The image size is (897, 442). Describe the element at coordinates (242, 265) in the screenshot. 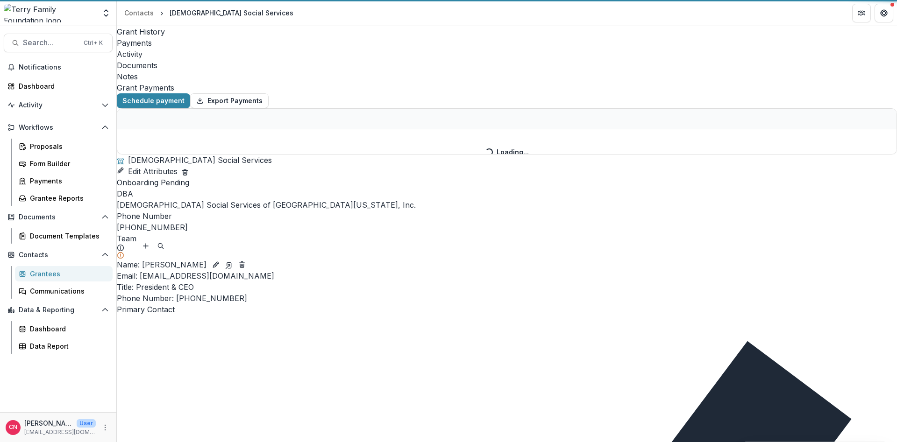

I see `button: Deletes` at that location.